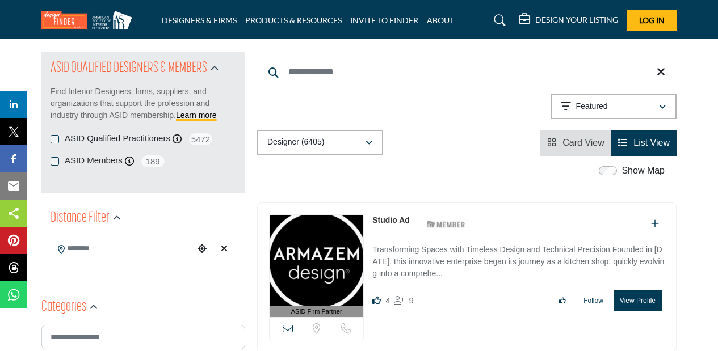 Image resolution: width=718 pixels, height=351 pixels. I want to click on input: ASID Qualified Practitioners checkbox, so click(54, 139).